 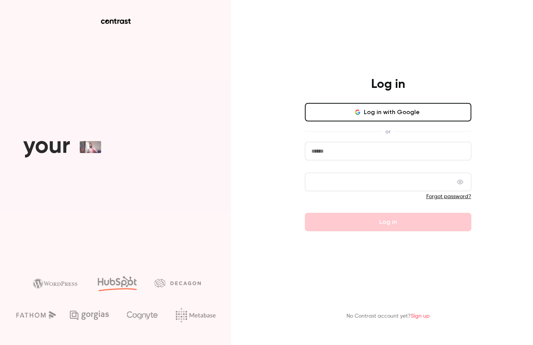 I want to click on span: or, so click(x=387, y=131).